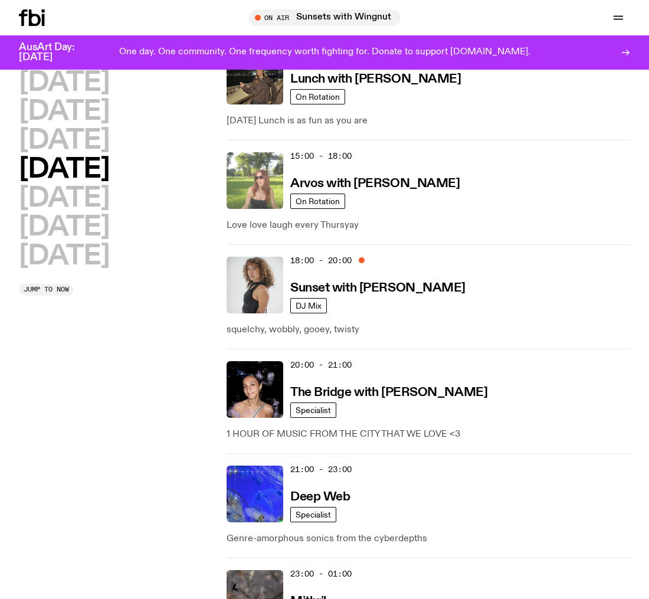 The image size is (649, 599). What do you see at coordinates (321, 365) in the screenshot?
I see `span: 20:00 - 21:00` at bounding box center [321, 365].